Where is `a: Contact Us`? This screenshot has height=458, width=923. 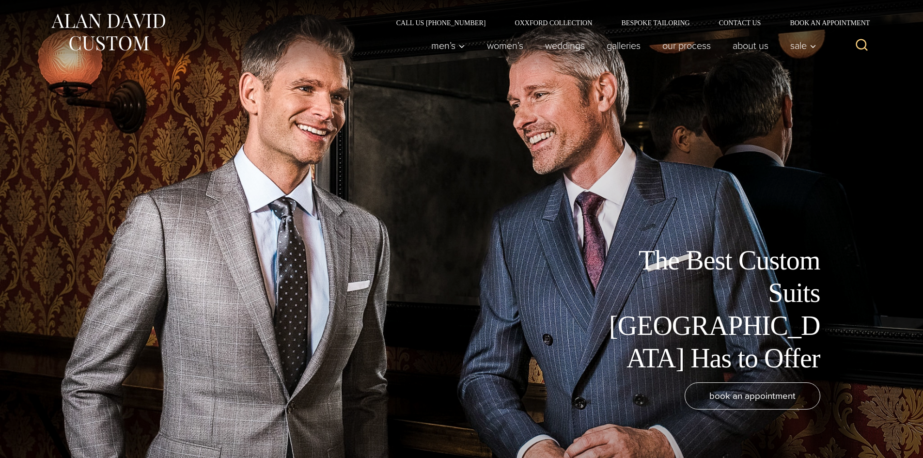
a: Contact Us is located at coordinates (740, 23).